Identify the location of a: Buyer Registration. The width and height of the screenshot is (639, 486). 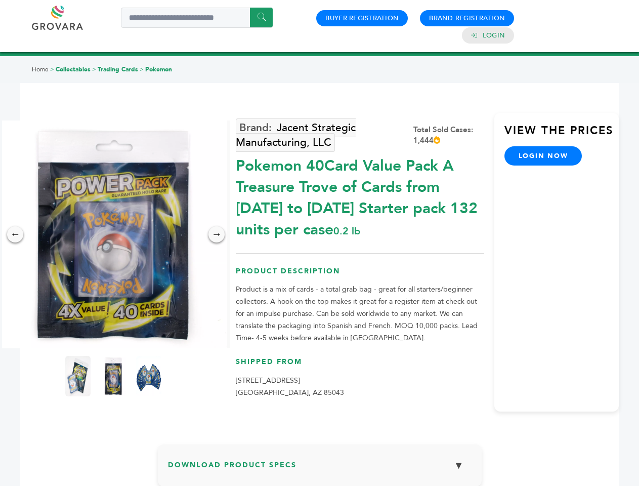
(362, 18).